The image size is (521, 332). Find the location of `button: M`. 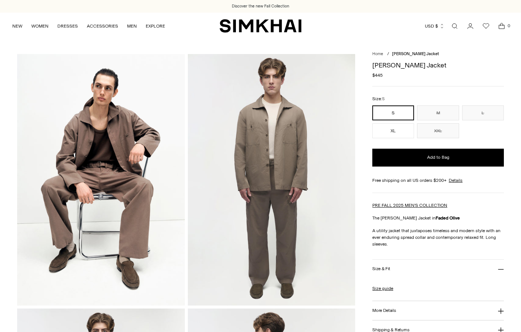

button: M is located at coordinates (438, 113).